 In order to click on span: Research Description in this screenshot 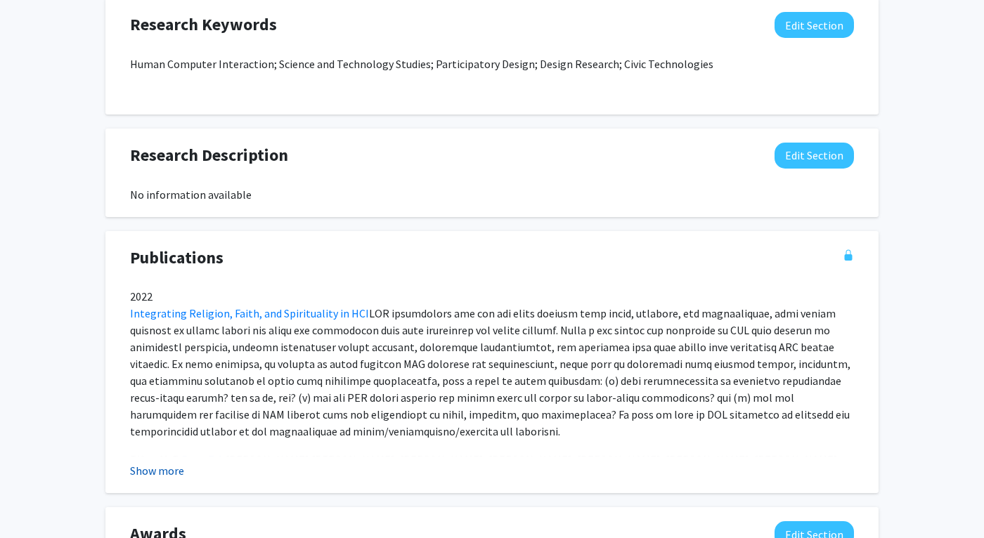, I will do `click(209, 155)`.